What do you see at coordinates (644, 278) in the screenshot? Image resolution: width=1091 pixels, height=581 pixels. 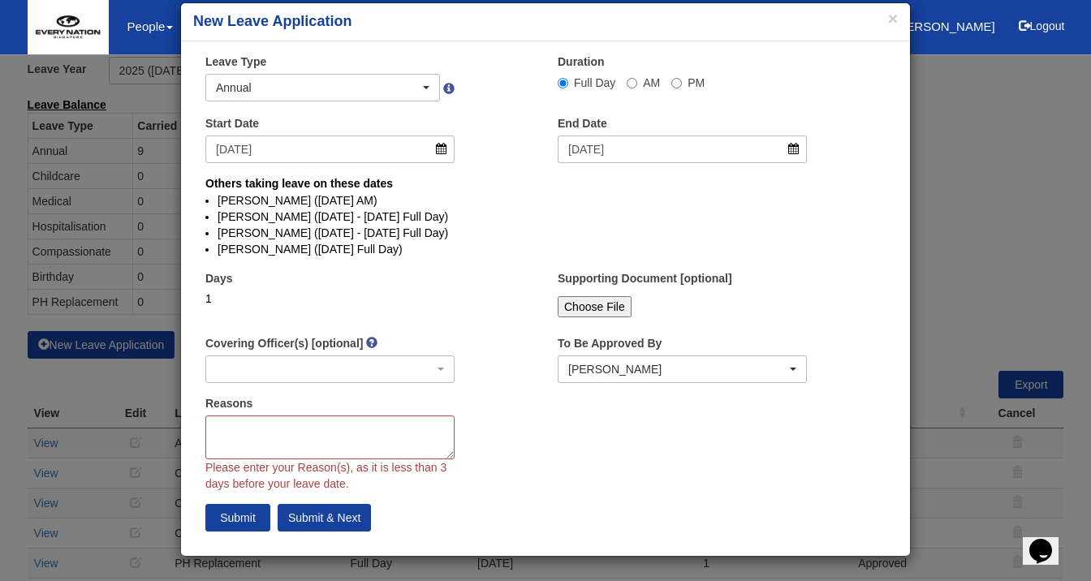 I see `label: Supporting Document [optional]` at bounding box center [644, 278].